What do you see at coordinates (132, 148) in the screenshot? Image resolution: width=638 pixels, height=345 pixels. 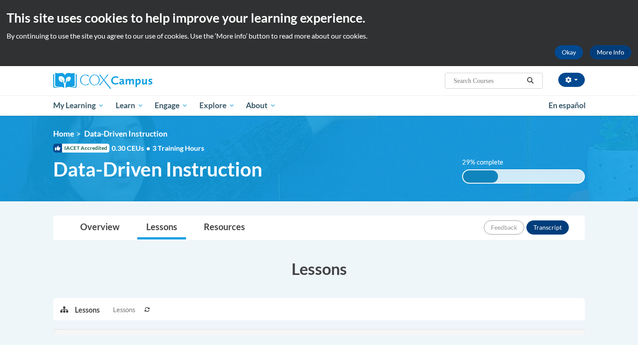 I see `span: 0.30 CEUs` at bounding box center [132, 148].